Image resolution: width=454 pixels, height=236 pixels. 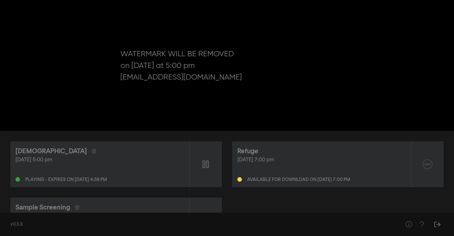 What do you see at coordinates (437, 224) in the screenshot?
I see `button: Sign Out` at bounding box center [437, 224].